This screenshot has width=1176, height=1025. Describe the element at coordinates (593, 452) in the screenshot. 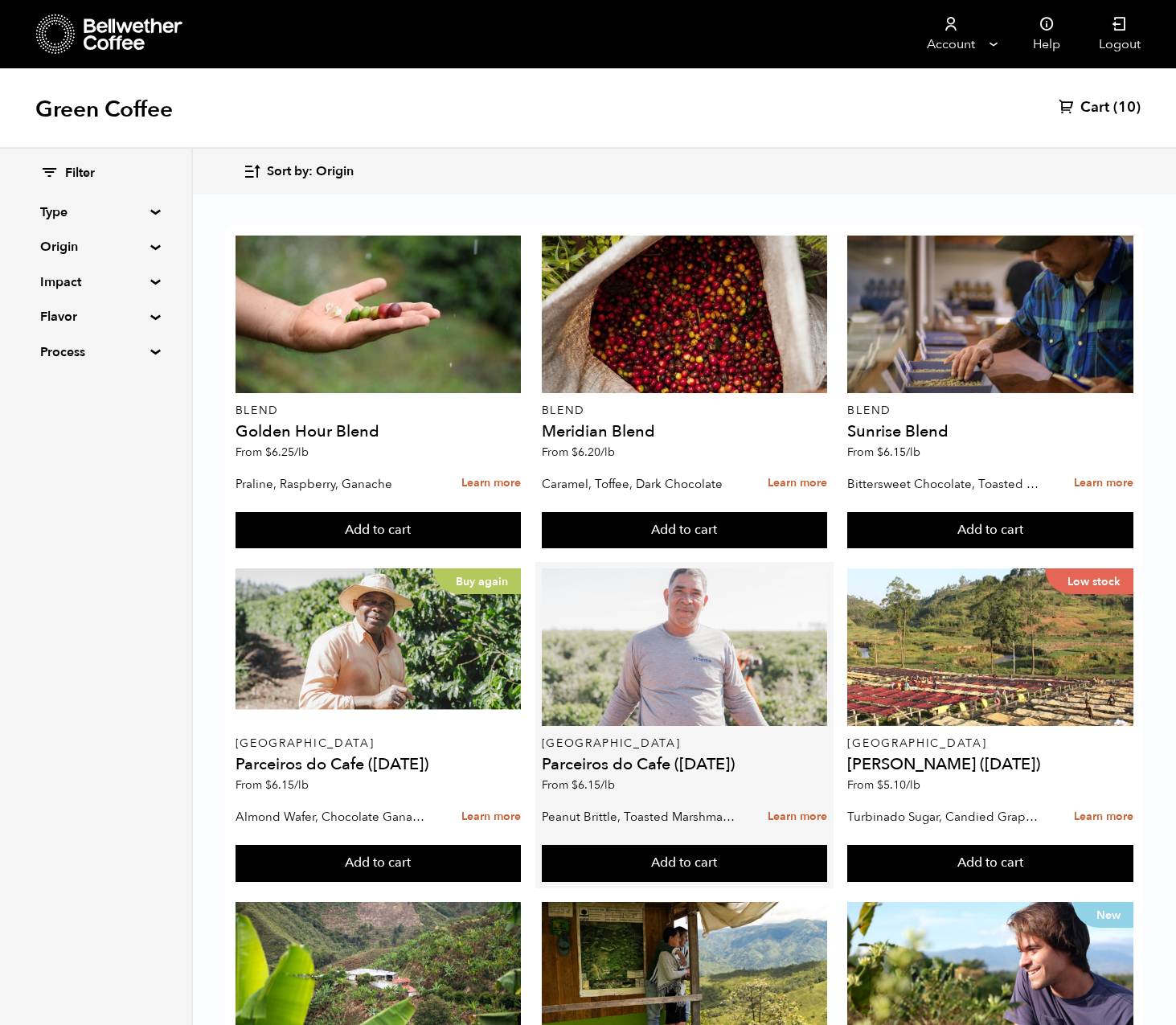

I see `bdi: 6.20` at that location.